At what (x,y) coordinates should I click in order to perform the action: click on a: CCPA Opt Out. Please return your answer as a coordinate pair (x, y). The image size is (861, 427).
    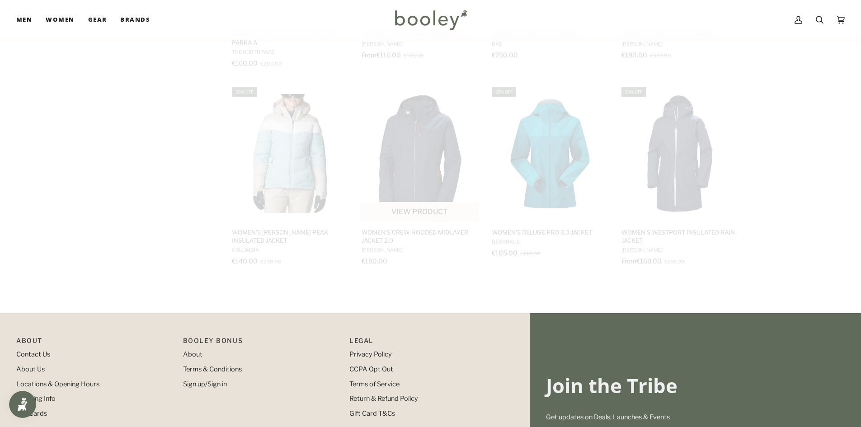
    Looking at the image, I should click on (371, 369).